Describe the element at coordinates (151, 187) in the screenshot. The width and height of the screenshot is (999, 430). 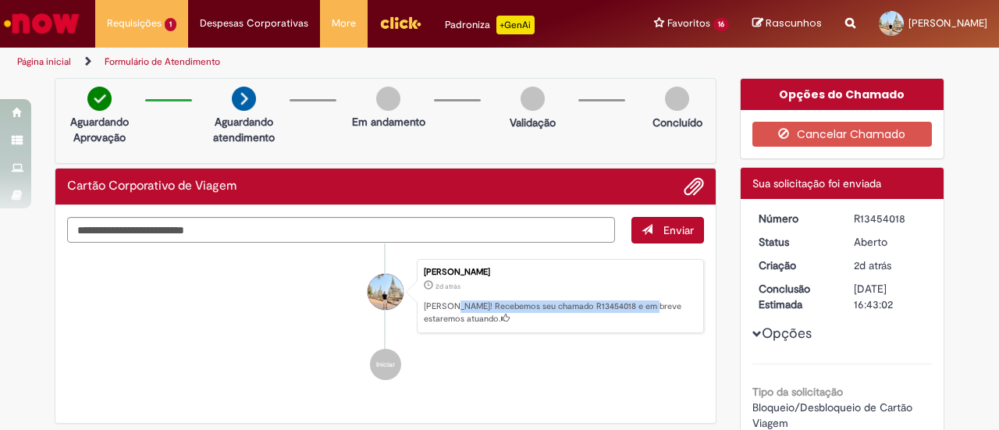
I see `h2: Cartão Corporativo de Viagem Histórico de tíquete` at that location.